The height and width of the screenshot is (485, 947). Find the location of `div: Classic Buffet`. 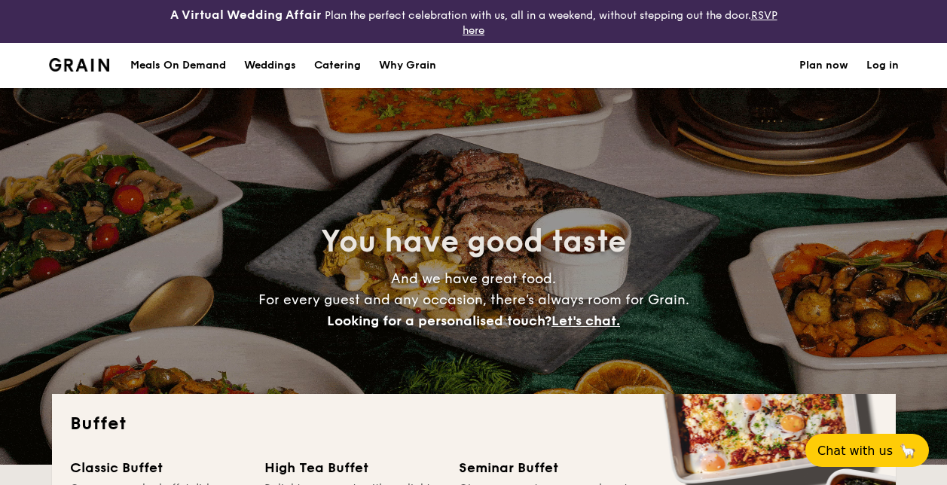

div: Classic Buffet is located at coordinates (158, 468).